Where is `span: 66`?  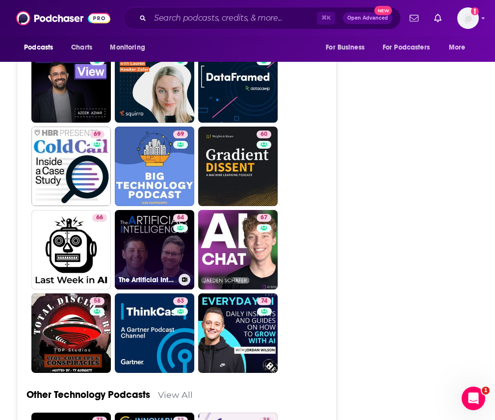
span: 66 is located at coordinates (100, 218).